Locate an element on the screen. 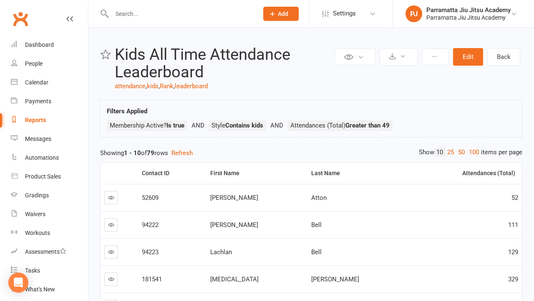  span: Atton is located at coordinates (319, 197).